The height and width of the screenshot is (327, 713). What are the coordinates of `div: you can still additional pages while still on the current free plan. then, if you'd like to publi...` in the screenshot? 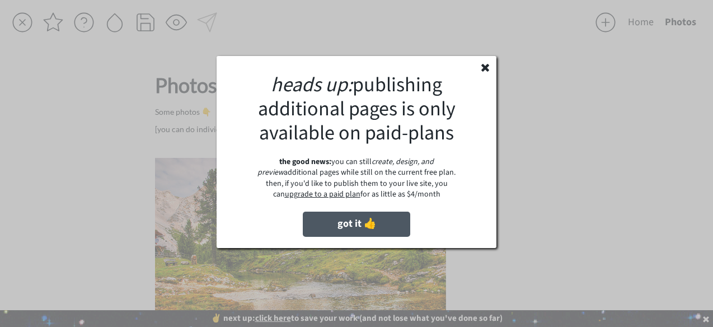 It's located at (357, 179).